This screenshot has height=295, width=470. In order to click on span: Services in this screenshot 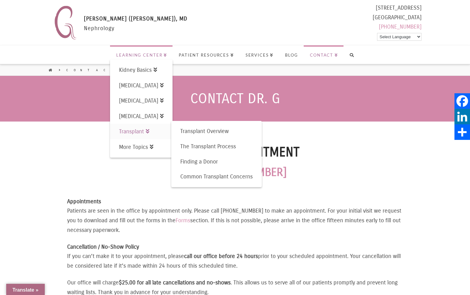, I will do `click(259, 55)`.